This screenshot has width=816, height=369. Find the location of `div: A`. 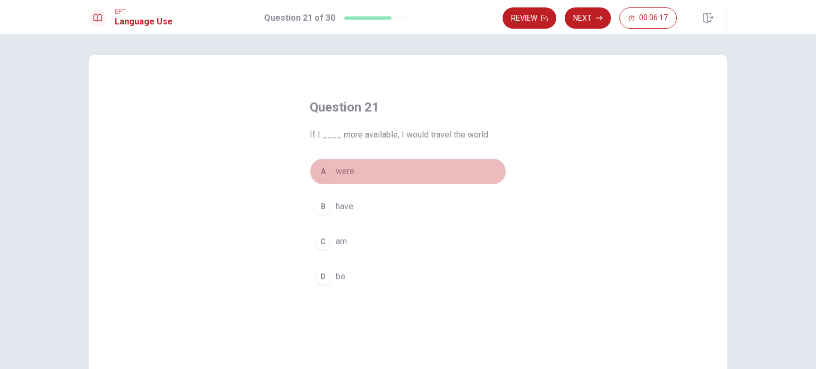

div: A is located at coordinates (323, 172).